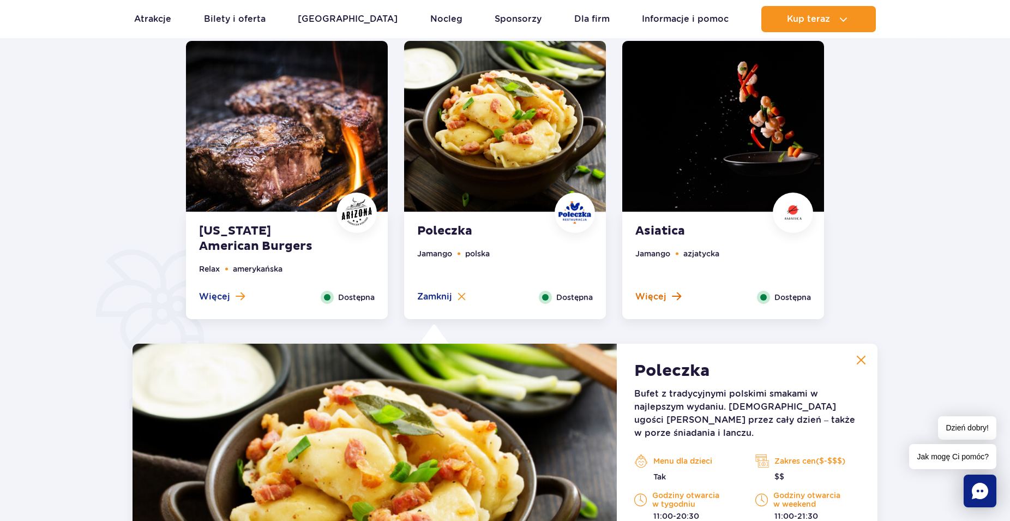  I want to click on li: Relax, so click(209, 269).